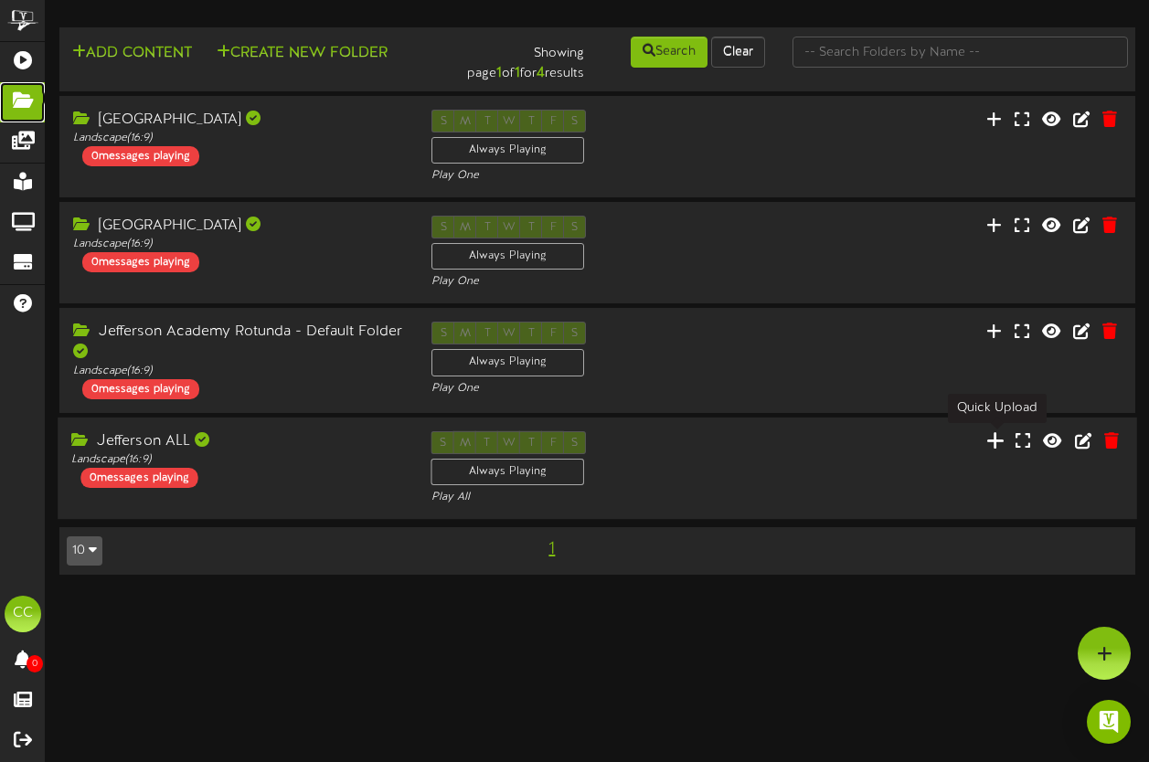 This screenshot has width=1149, height=762. What do you see at coordinates (960, 52) in the screenshot?
I see `input: -- Search Folders by Name --` at bounding box center [960, 52].